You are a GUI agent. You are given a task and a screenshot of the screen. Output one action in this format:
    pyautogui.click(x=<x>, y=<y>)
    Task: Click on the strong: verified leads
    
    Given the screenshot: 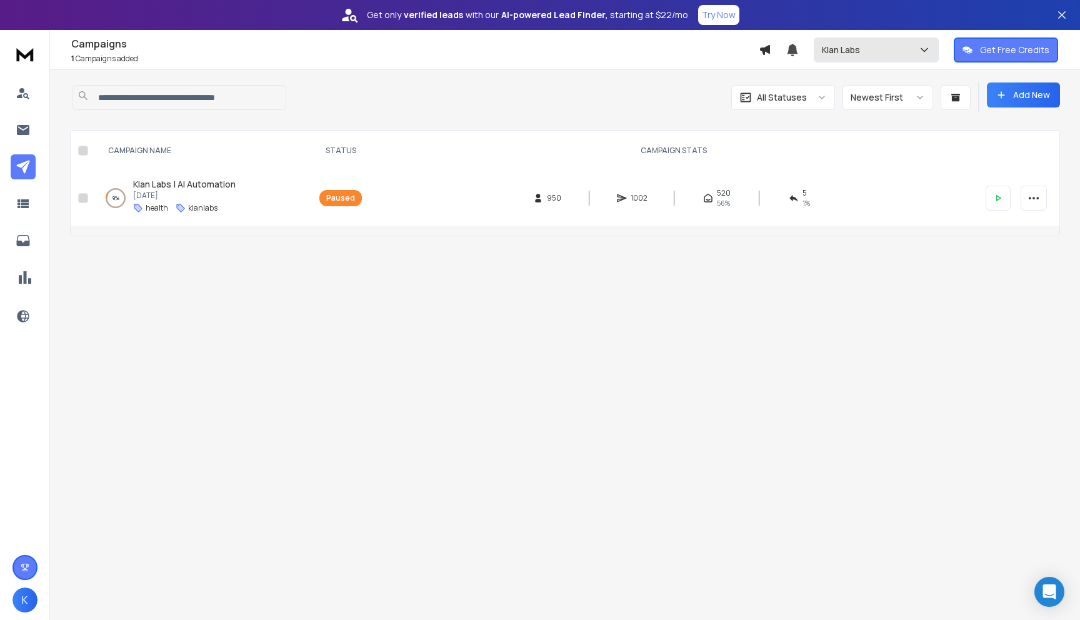 What is the action you would take?
    pyautogui.click(x=433, y=15)
    